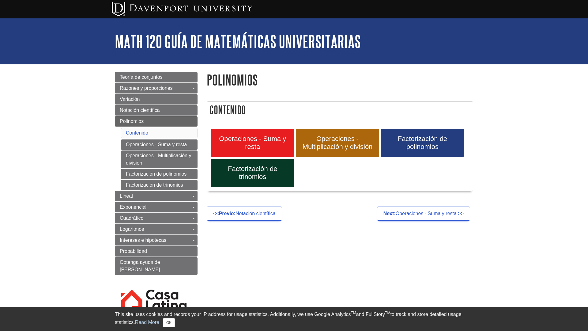  I want to click on h1: Polinomios, so click(340, 80).